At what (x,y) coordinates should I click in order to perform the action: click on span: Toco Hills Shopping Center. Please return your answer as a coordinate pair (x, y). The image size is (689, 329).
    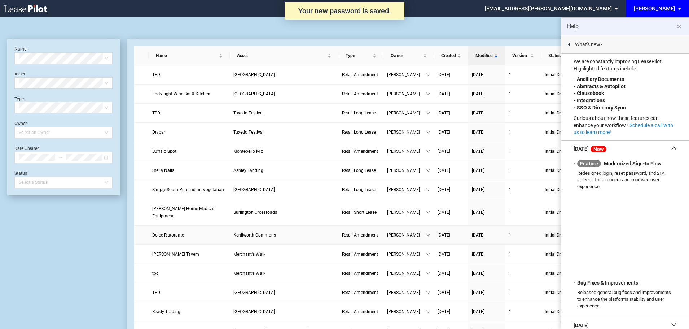
    Looking at the image, I should click on (254, 292).